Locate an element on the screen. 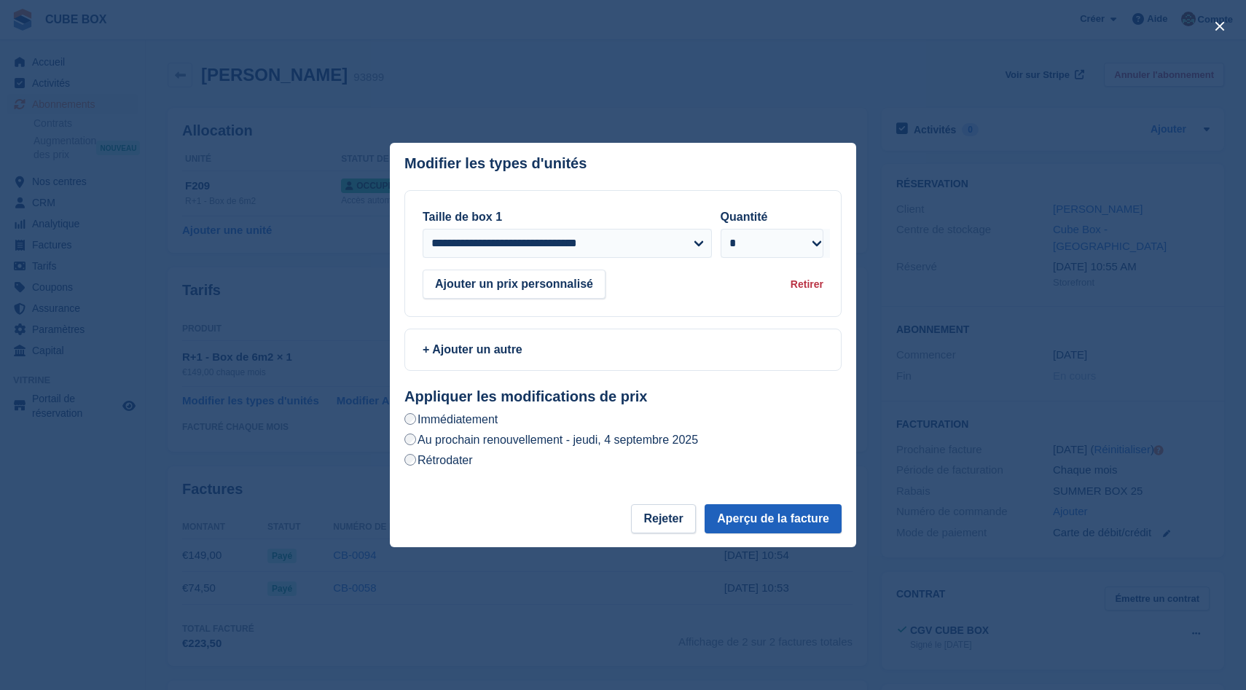  button: close is located at coordinates (1220, 26).